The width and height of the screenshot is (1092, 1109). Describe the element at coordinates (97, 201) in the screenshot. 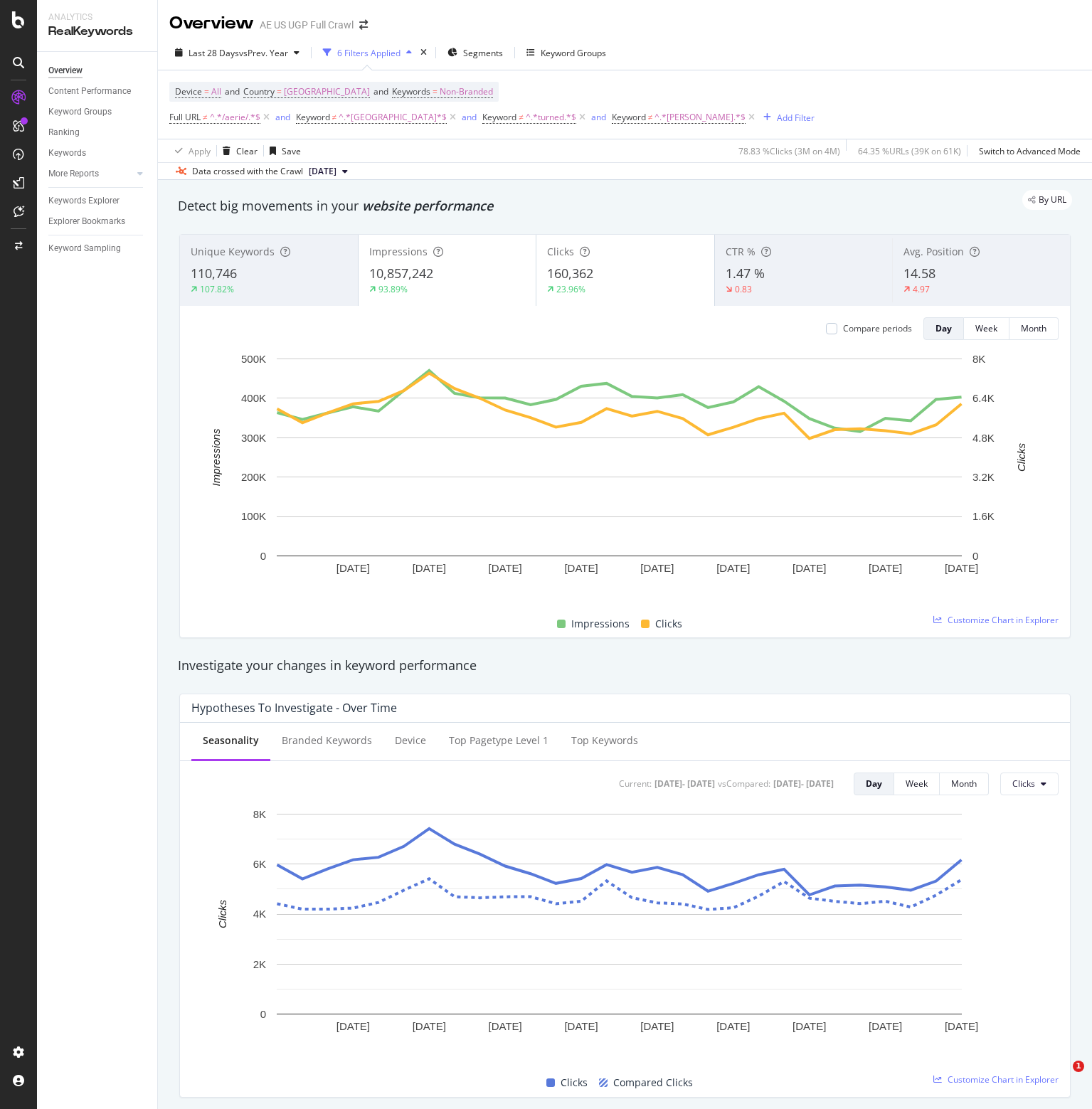

I see `a: Keywords Explorer` at that location.